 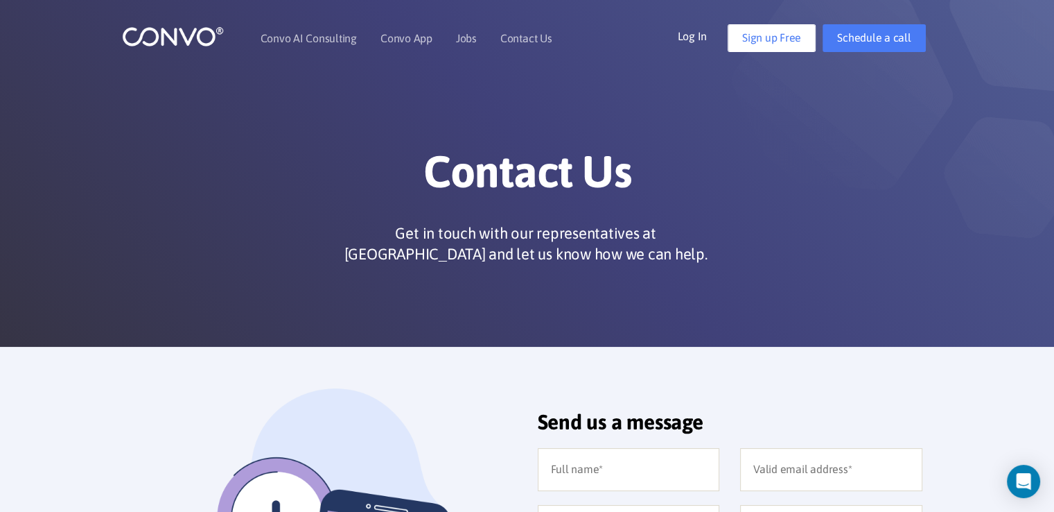 I want to click on a: Log In, so click(x=702, y=35).